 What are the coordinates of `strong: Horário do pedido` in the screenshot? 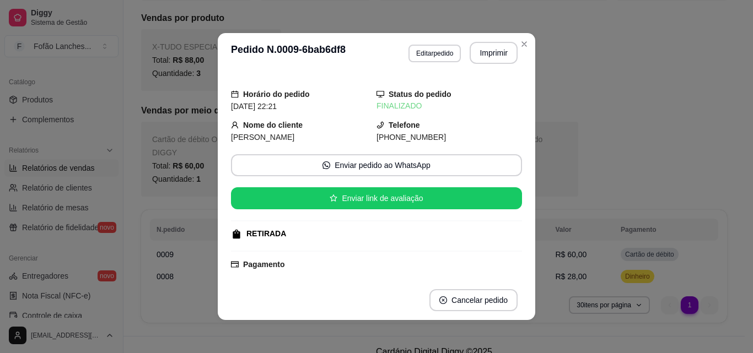 It's located at (276, 94).